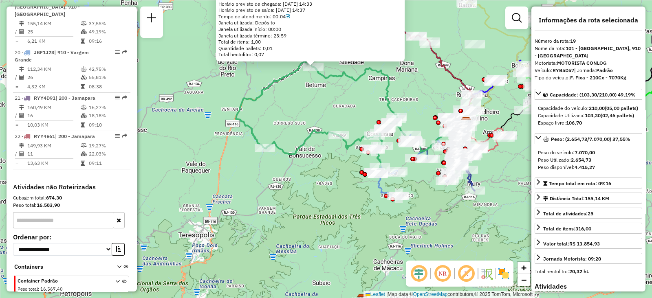 The image size is (652, 298). I want to click on span: Container Padrão, so click(62, 281).